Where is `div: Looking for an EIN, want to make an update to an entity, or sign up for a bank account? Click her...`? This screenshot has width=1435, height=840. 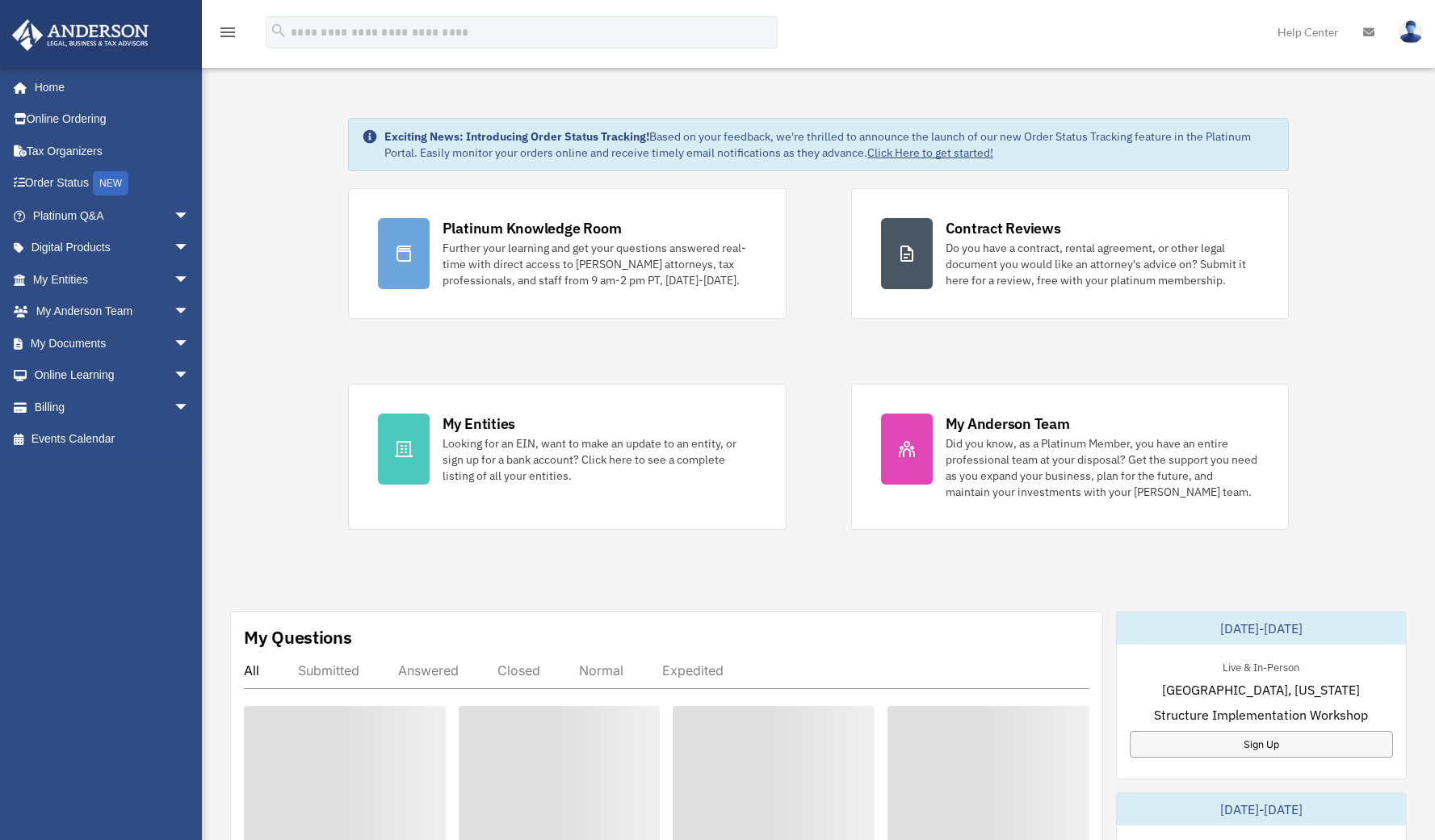
div: Looking for an EIN, want to make an update to an entity, or sign up for a bank account? Click her... is located at coordinates (599, 459).